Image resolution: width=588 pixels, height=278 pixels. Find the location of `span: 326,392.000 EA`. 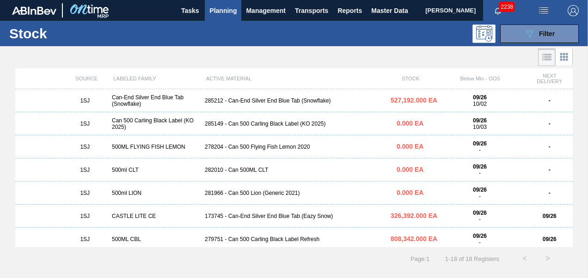

span: 326,392.000 EA is located at coordinates (414, 216).